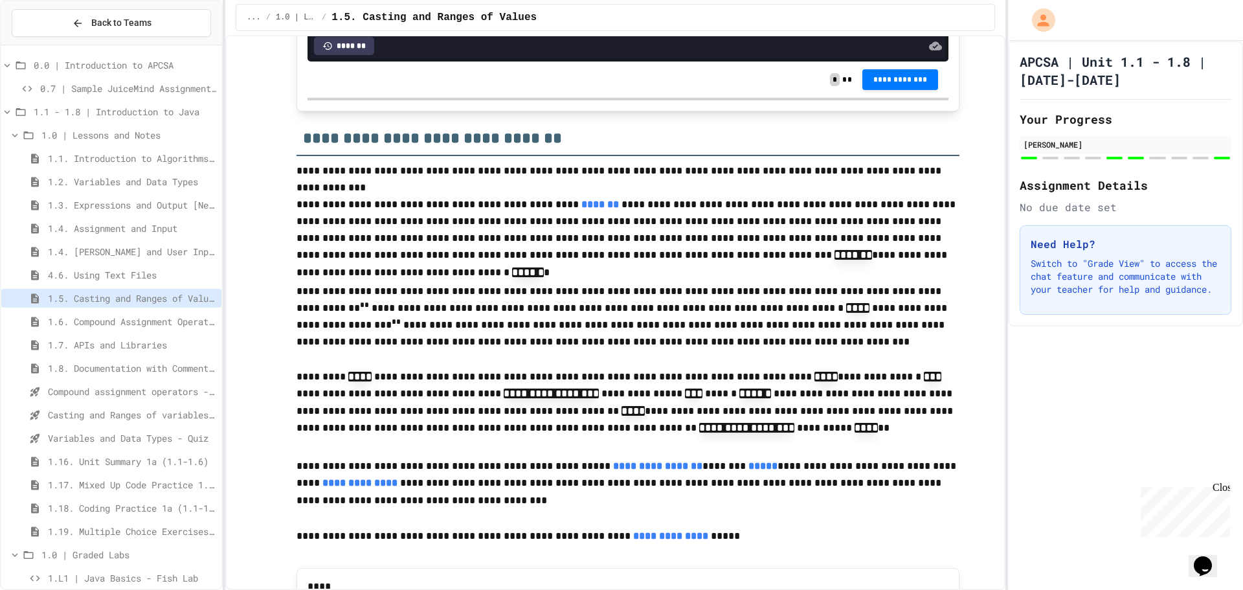 Image resolution: width=1243 pixels, height=590 pixels. I want to click on span: 1.8. Documentation with Comments and Preconditions, so click(132, 368).